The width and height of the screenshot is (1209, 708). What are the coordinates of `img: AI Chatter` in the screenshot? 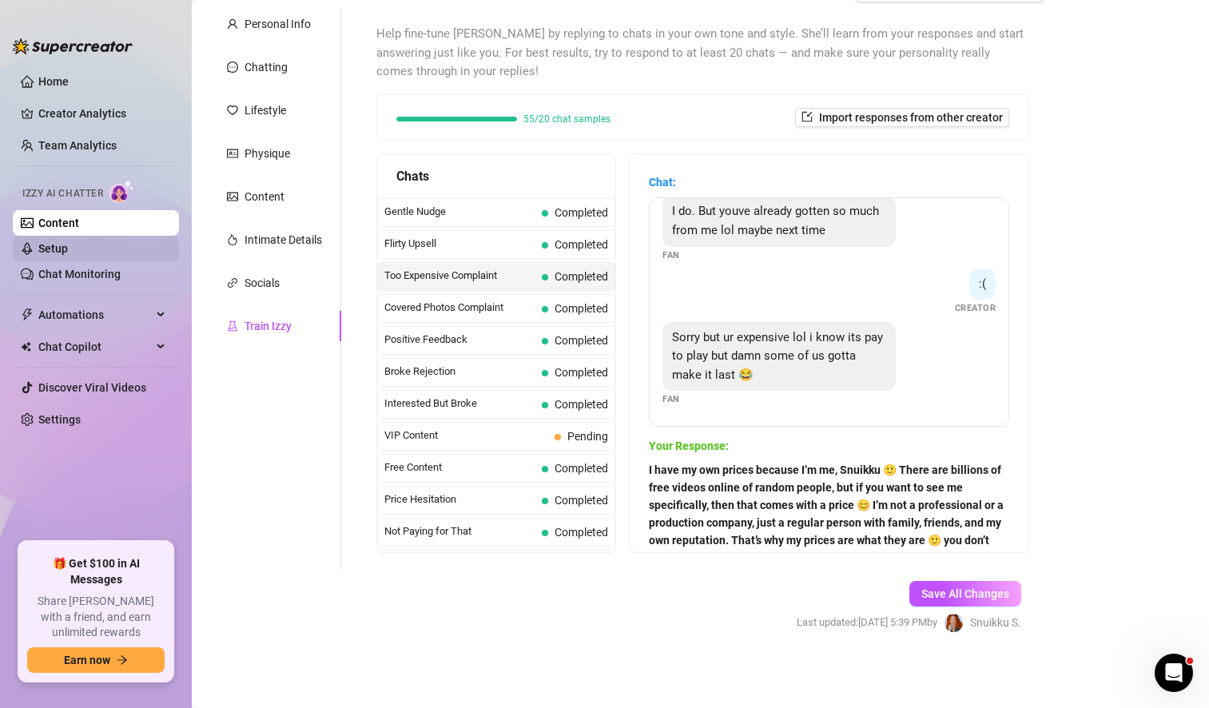 It's located at (121, 191).